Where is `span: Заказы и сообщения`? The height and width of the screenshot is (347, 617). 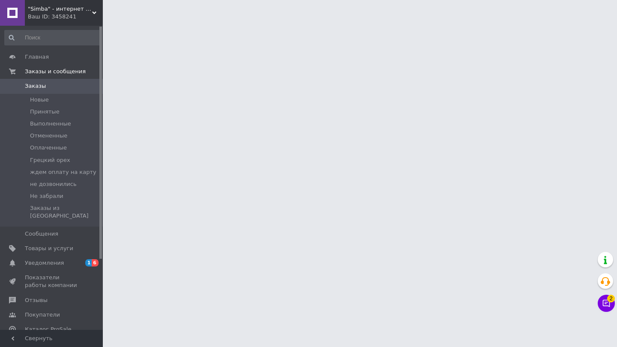 span: Заказы и сообщения is located at coordinates (55, 72).